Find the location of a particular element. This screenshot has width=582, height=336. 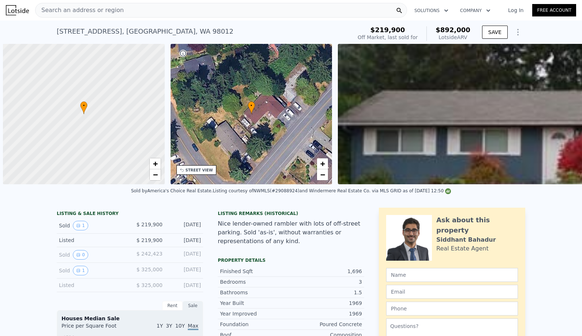

div: Price per Square Foot is located at coordinates (95, 328).